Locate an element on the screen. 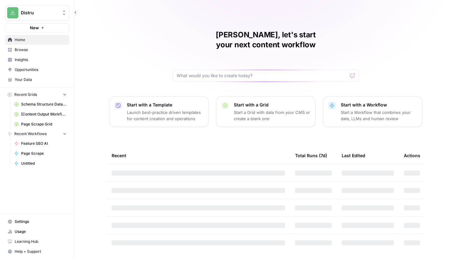  span: Recent Workflows is located at coordinates (30, 134).